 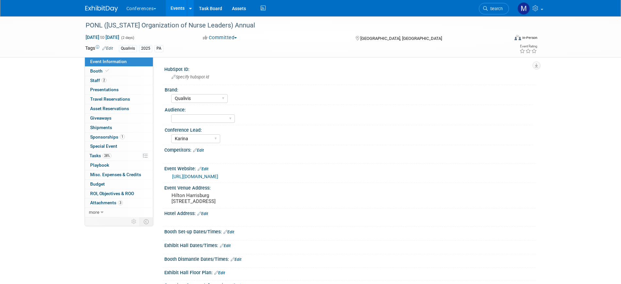 What do you see at coordinates (350, 231) in the screenshot?
I see `div: Booth Set-up Dates/Times:` at bounding box center [350, 231].